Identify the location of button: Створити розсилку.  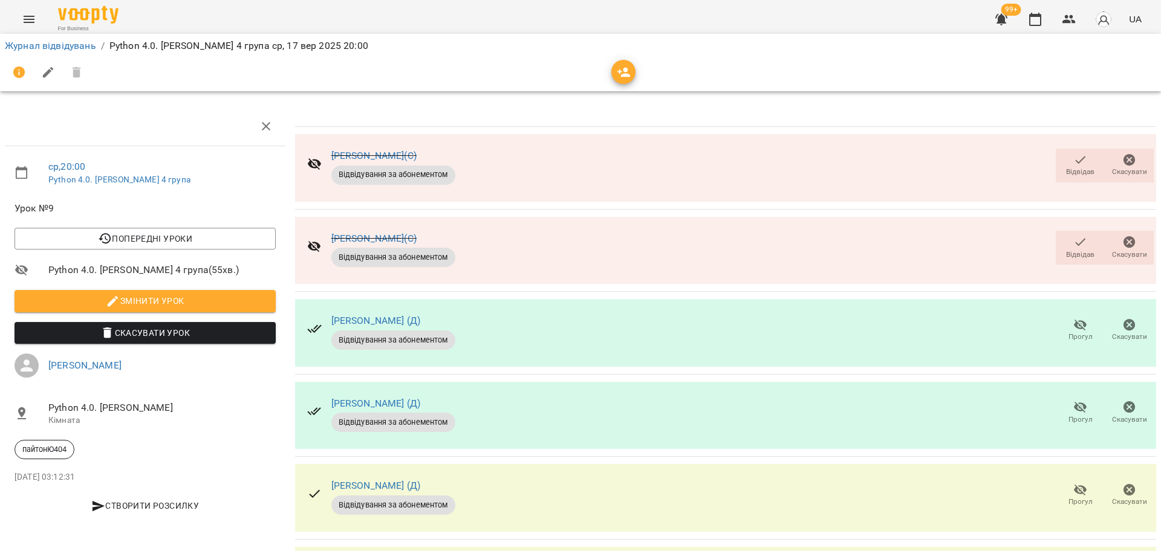
(145, 506).